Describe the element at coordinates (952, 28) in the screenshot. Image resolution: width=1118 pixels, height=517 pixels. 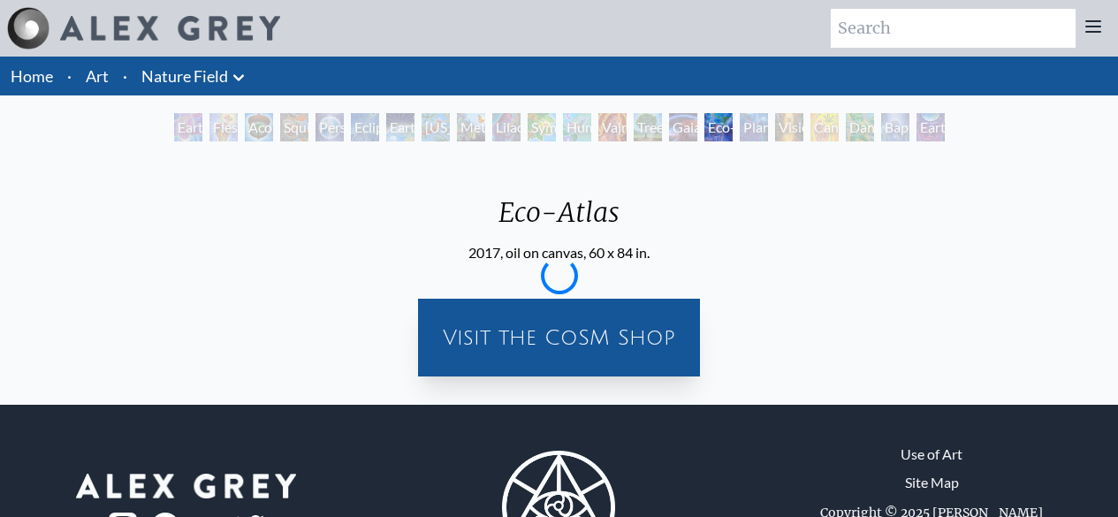
I see `input: Search` at that location.